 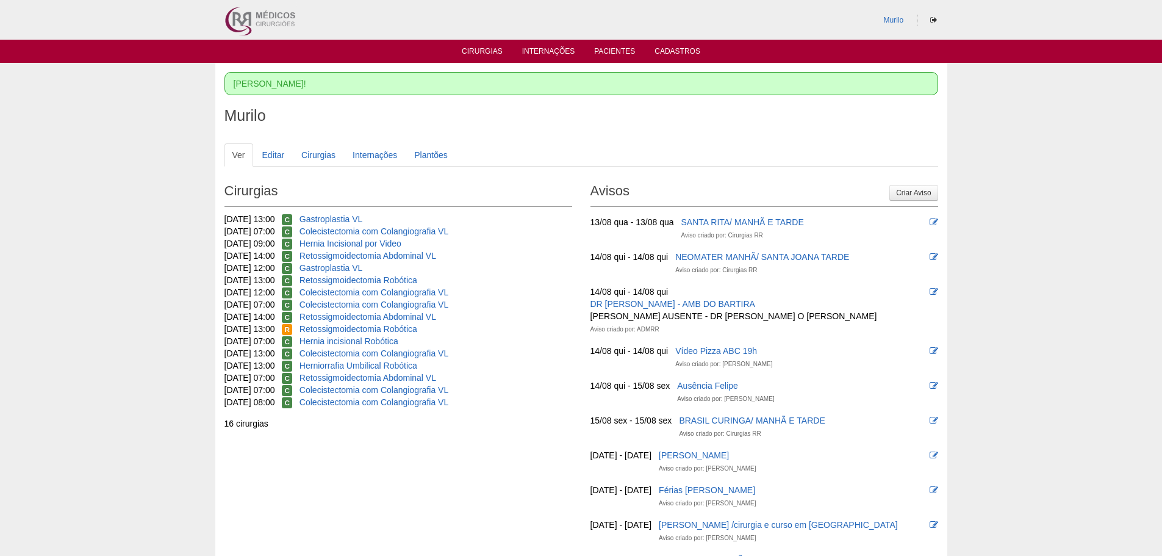 I want to click on a: Ausência Felipe, so click(x=708, y=386).